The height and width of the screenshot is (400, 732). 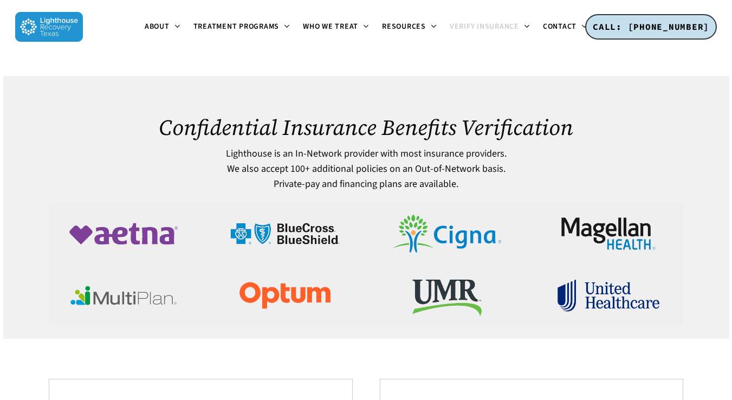 I want to click on a: Contact, so click(x=565, y=27).